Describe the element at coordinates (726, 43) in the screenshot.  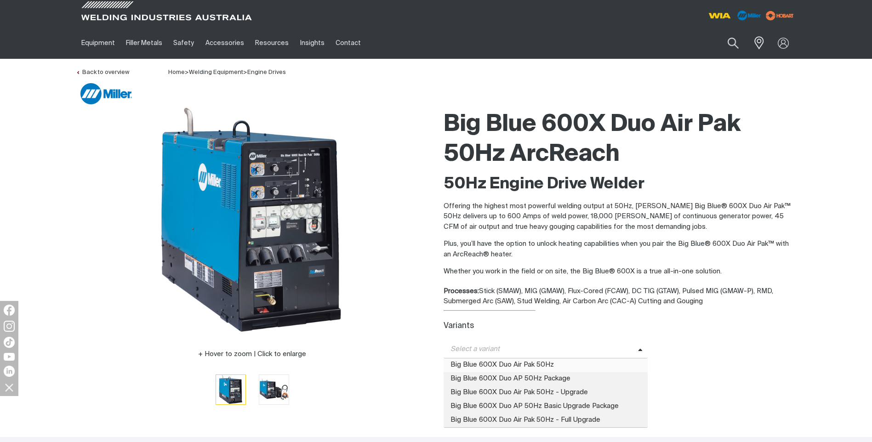
I see `input: Product name or item number...` at that location.